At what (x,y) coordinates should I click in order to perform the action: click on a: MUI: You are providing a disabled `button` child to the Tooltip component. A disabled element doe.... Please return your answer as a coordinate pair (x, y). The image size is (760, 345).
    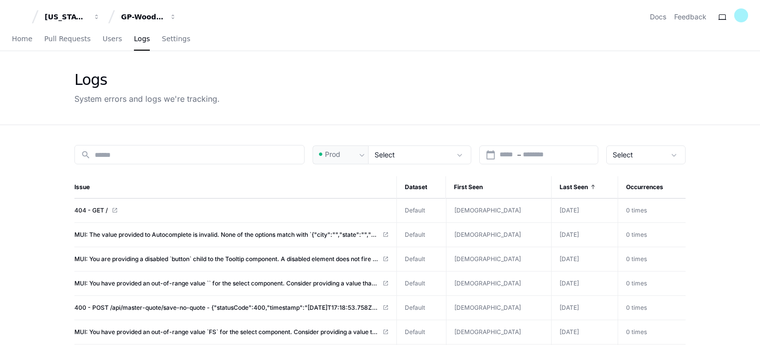
    Looking at the image, I should click on (231, 259).